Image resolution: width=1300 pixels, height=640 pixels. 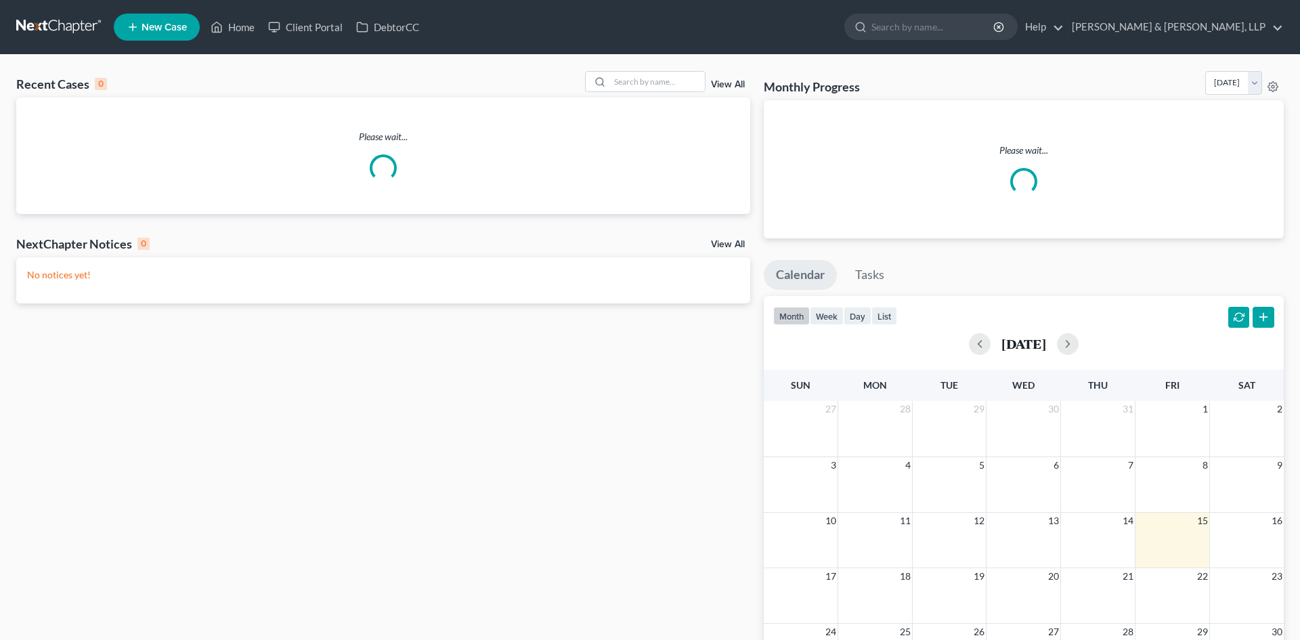 What do you see at coordinates (908, 465) in the screenshot?
I see `span: 4` at bounding box center [908, 465].